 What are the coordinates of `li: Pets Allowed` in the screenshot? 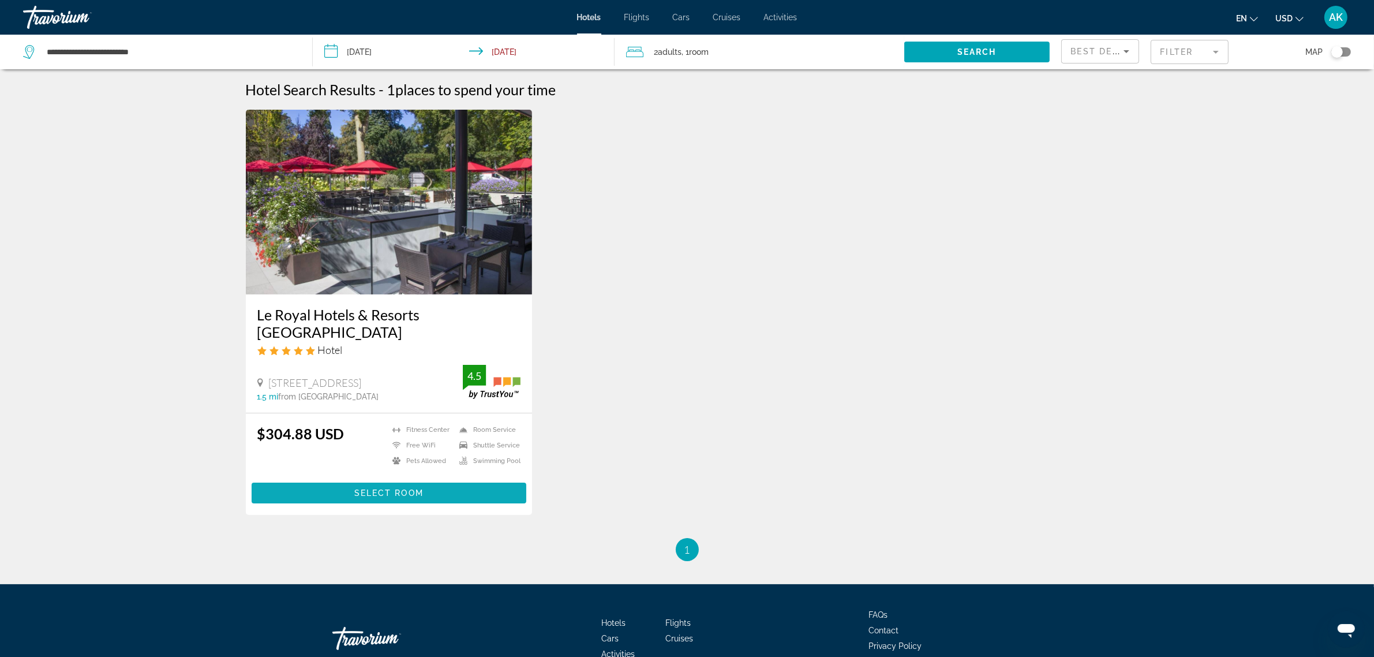 It's located at (420, 460).